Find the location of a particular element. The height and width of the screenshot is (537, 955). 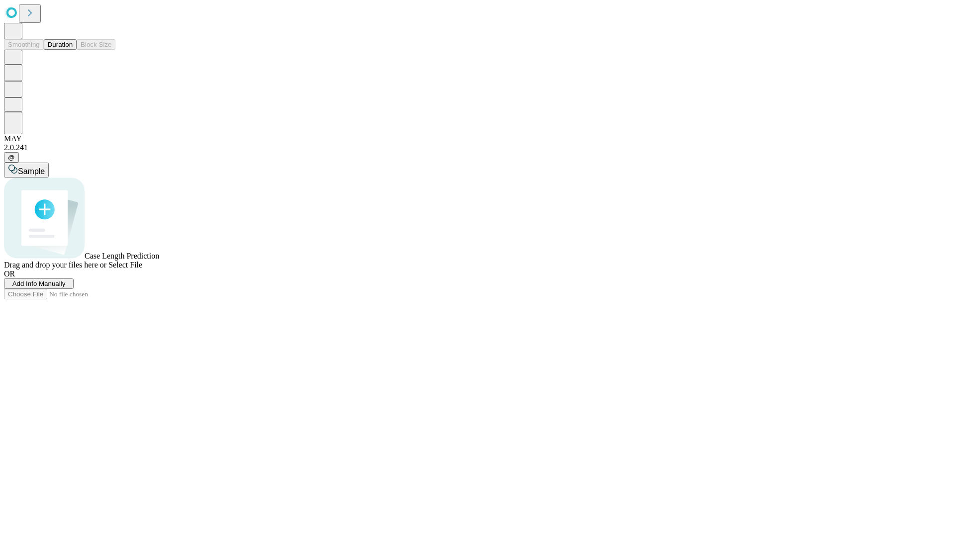

button: Duration is located at coordinates (60, 44).